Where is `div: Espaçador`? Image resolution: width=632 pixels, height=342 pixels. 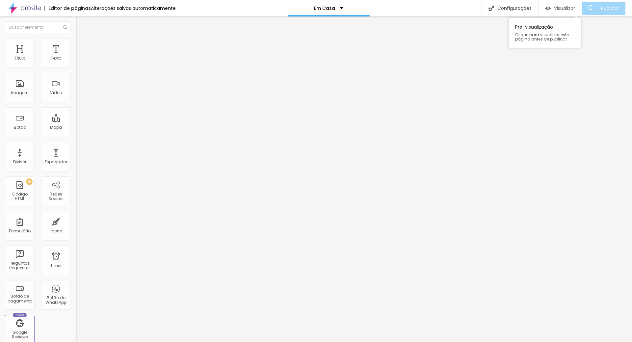 div: Espaçador is located at coordinates (56, 162).